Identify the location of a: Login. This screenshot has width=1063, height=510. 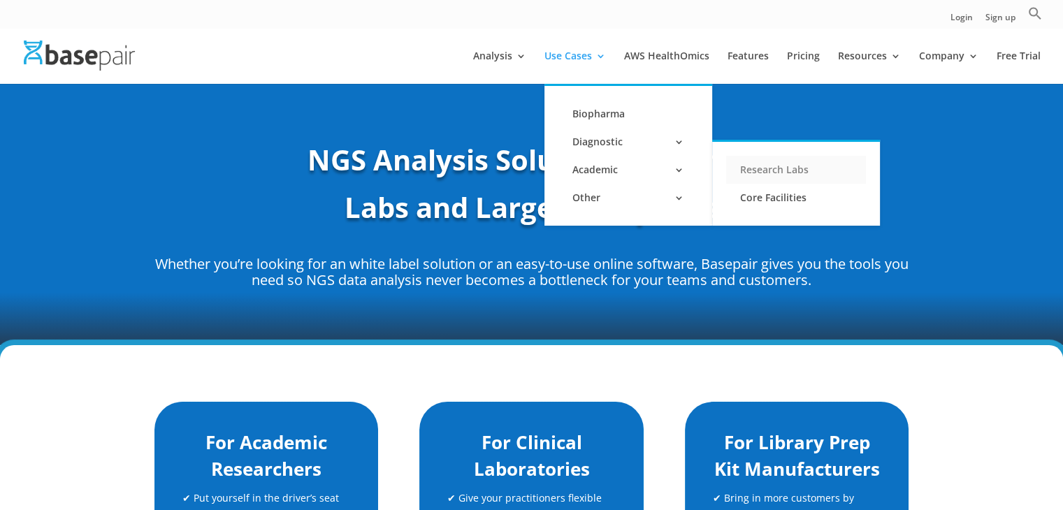
(962, 20).